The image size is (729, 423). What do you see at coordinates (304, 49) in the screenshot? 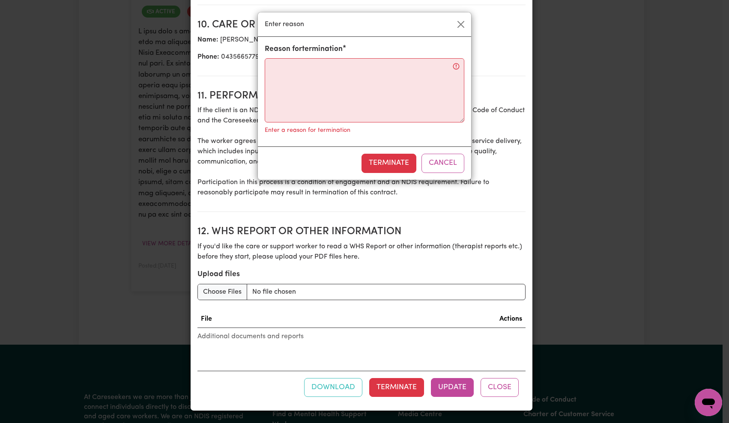
I see `label: Reason for termination` at bounding box center [304, 49].